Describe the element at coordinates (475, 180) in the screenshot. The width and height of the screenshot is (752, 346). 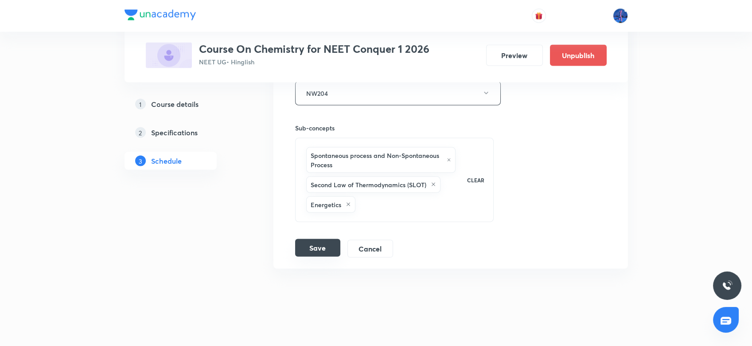
I see `p: CLEAR` at that location.